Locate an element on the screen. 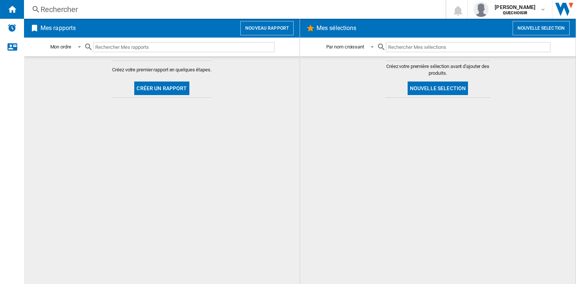 Image resolution: width=576 pixels, height=284 pixels. div: Rechercher is located at coordinates (233, 9).